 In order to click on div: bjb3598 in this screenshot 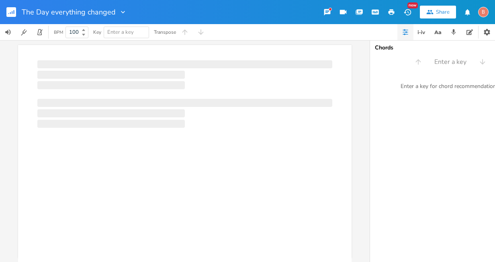, I will do `click(484, 12)`.